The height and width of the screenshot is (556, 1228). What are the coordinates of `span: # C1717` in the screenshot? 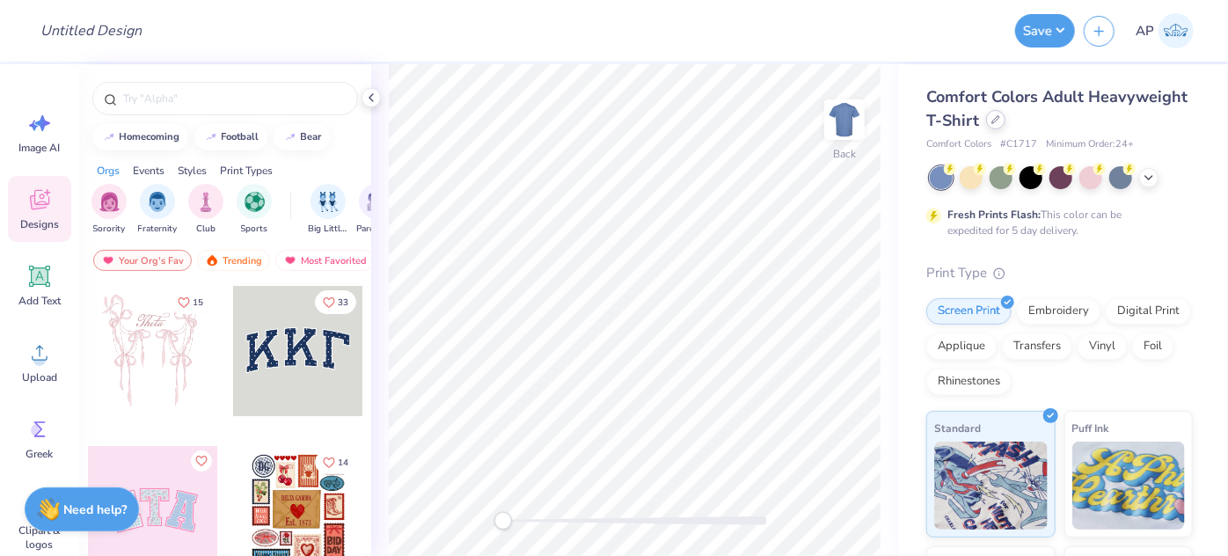 It's located at (1018, 144).